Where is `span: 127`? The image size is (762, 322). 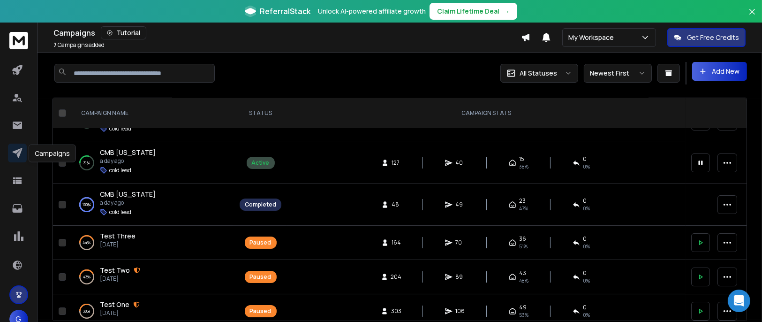
span: 127 is located at coordinates (396, 163).